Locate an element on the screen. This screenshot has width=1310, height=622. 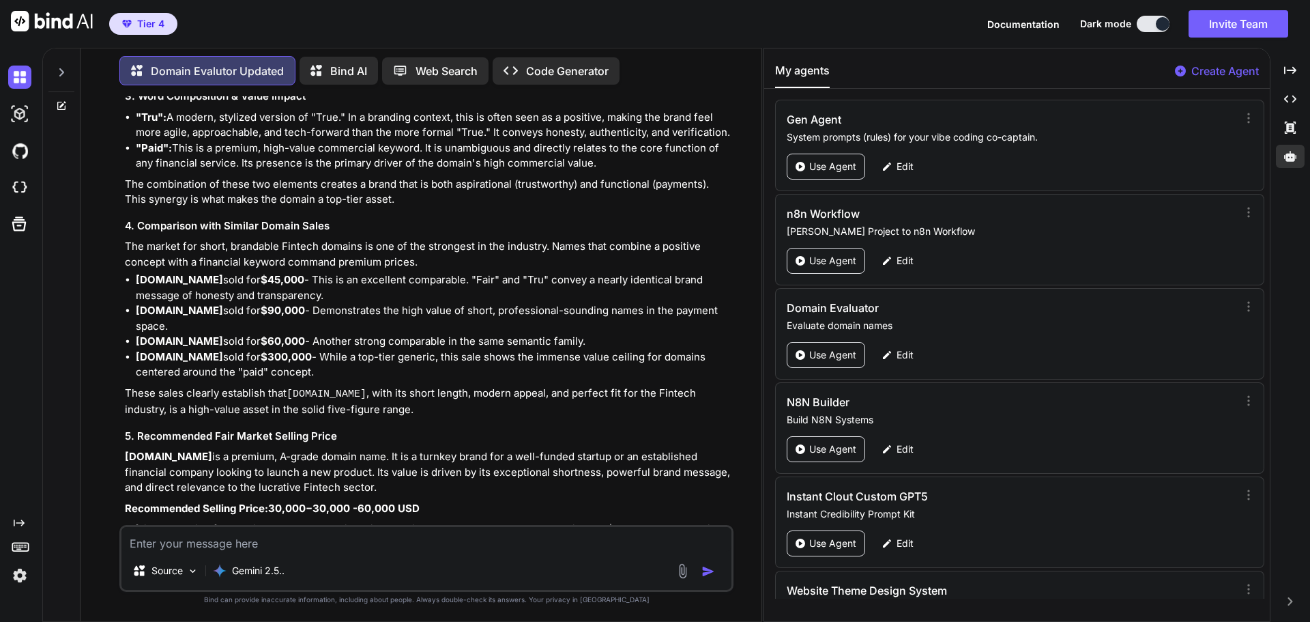
h3: Domain Evaluator is located at coordinates (942, 308).